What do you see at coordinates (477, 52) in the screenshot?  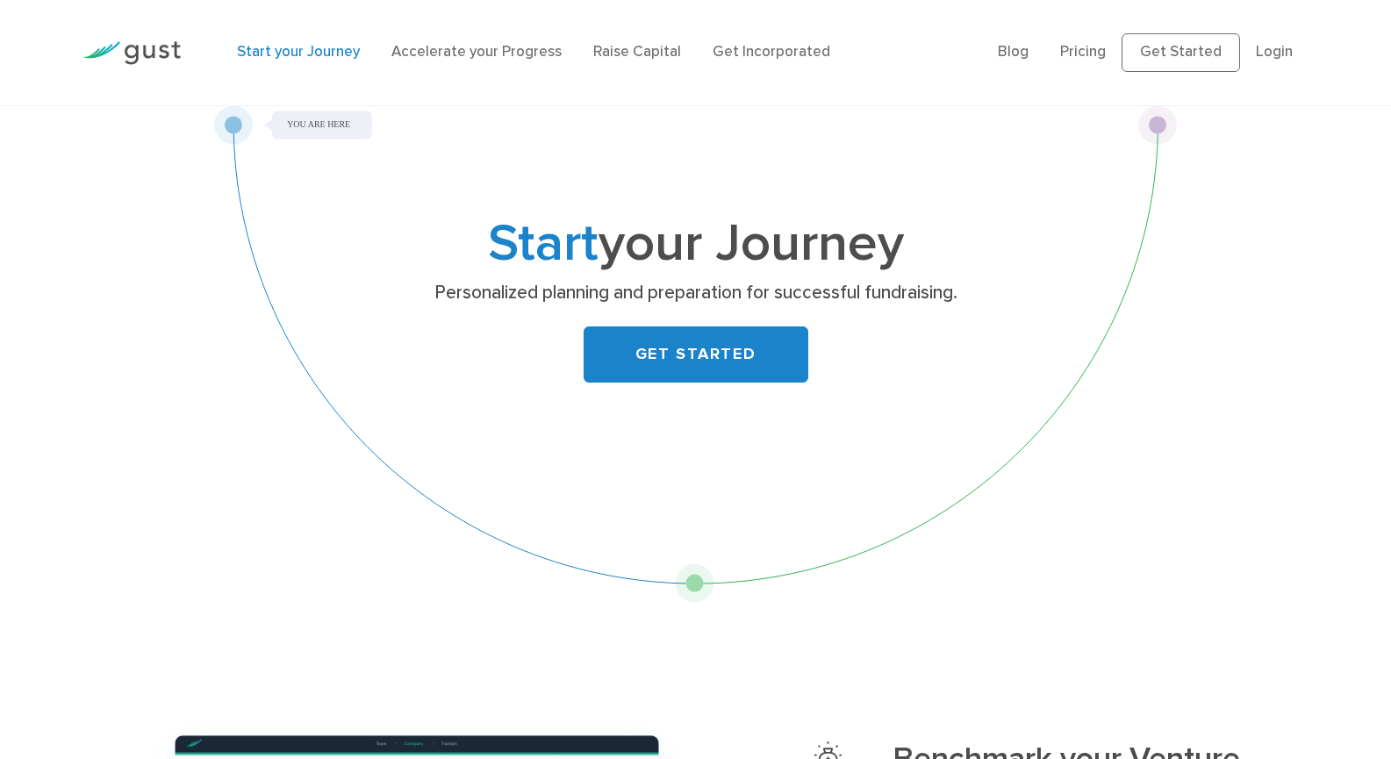 I see `a: Accelerate your Progress` at bounding box center [477, 52].